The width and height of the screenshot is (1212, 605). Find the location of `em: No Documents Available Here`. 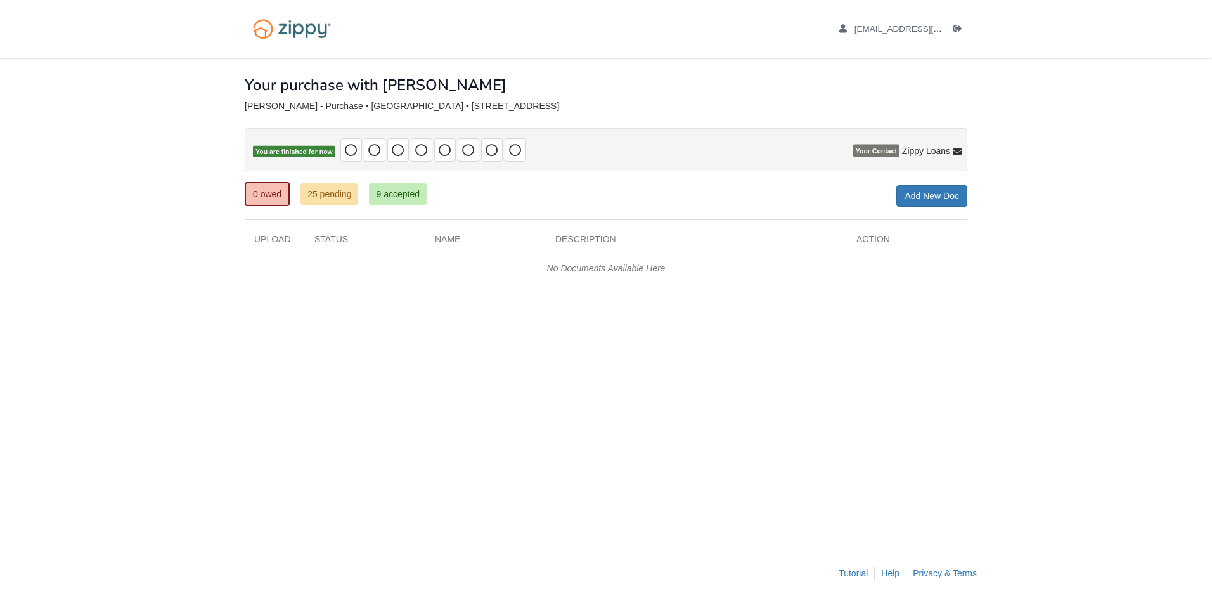

em: No Documents Available Here is located at coordinates (606, 268).